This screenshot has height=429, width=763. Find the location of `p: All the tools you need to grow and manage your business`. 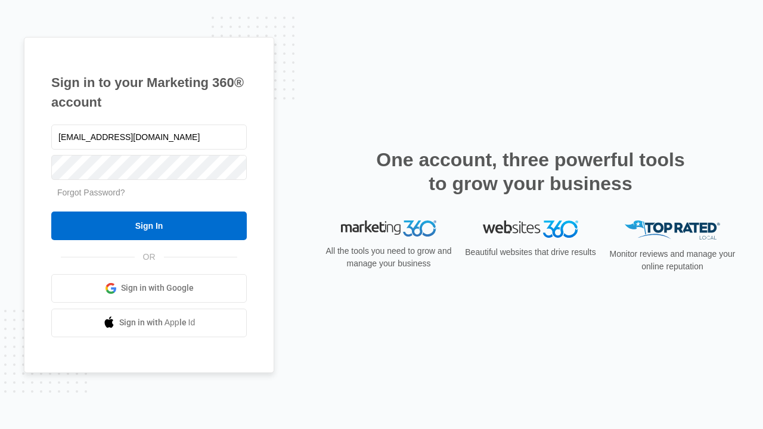

p: All the tools you need to grow and manage your business is located at coordinates (389, 257).